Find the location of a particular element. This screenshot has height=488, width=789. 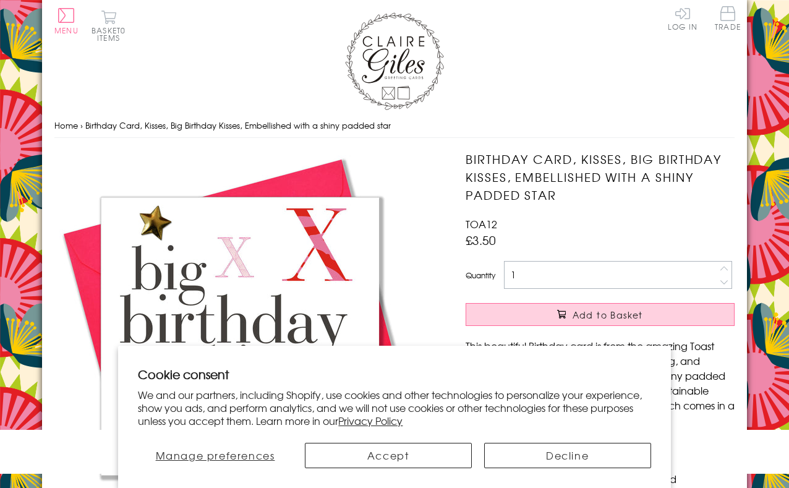

h1: Birthday Card, Kisses, Big Birthday Kisses, Embellished with a shiny padded star is located at coordinates (600, 177).